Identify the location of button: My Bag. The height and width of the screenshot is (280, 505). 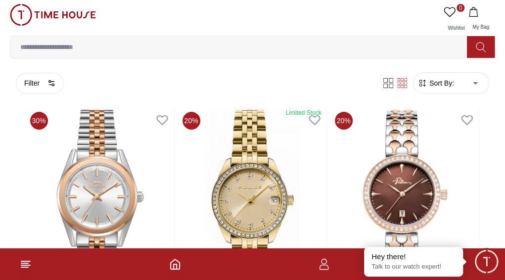
(481, 20).